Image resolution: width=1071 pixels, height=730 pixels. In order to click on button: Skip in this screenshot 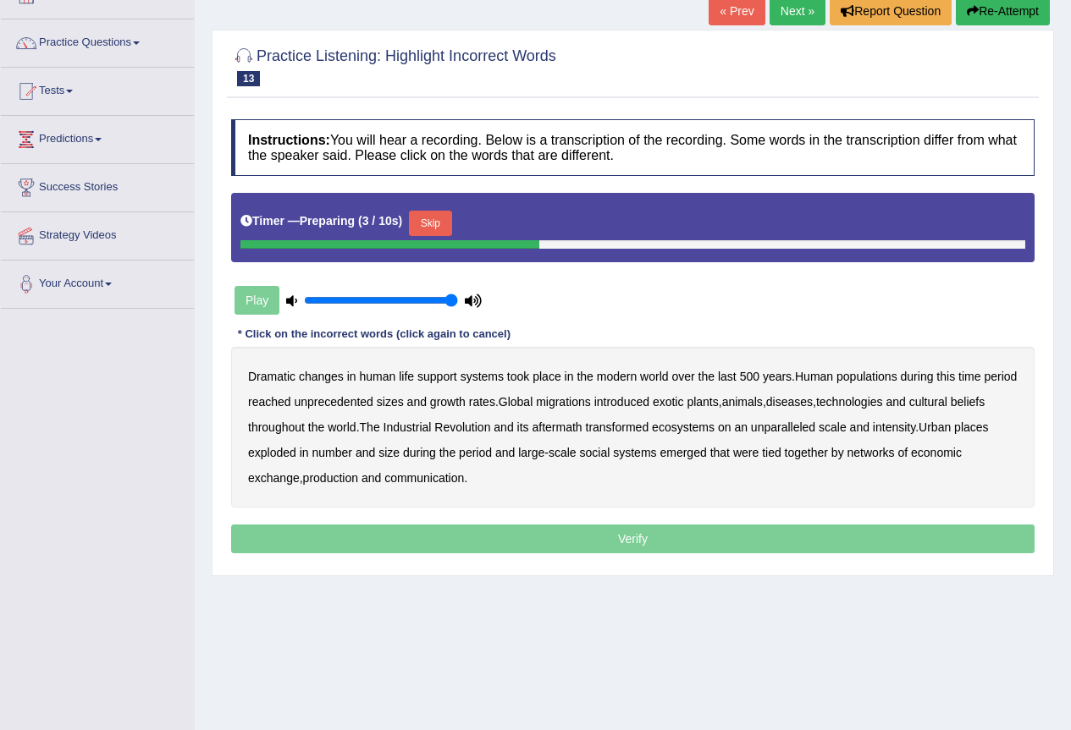, I will do `click(430, 223)`.